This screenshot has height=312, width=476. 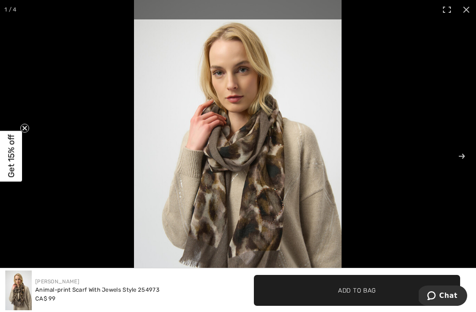 What do you see at coordinates (456, 156) in the screenshot?
I see `button: Next (arrow right)` at bounding box center [456, 156].